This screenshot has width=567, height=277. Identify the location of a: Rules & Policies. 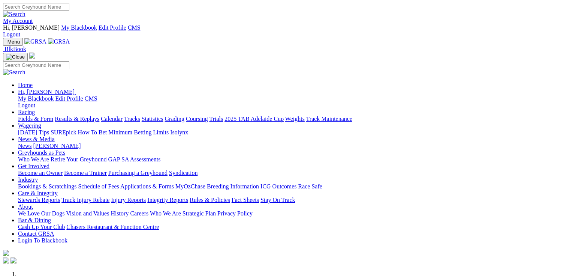
(210, 200).